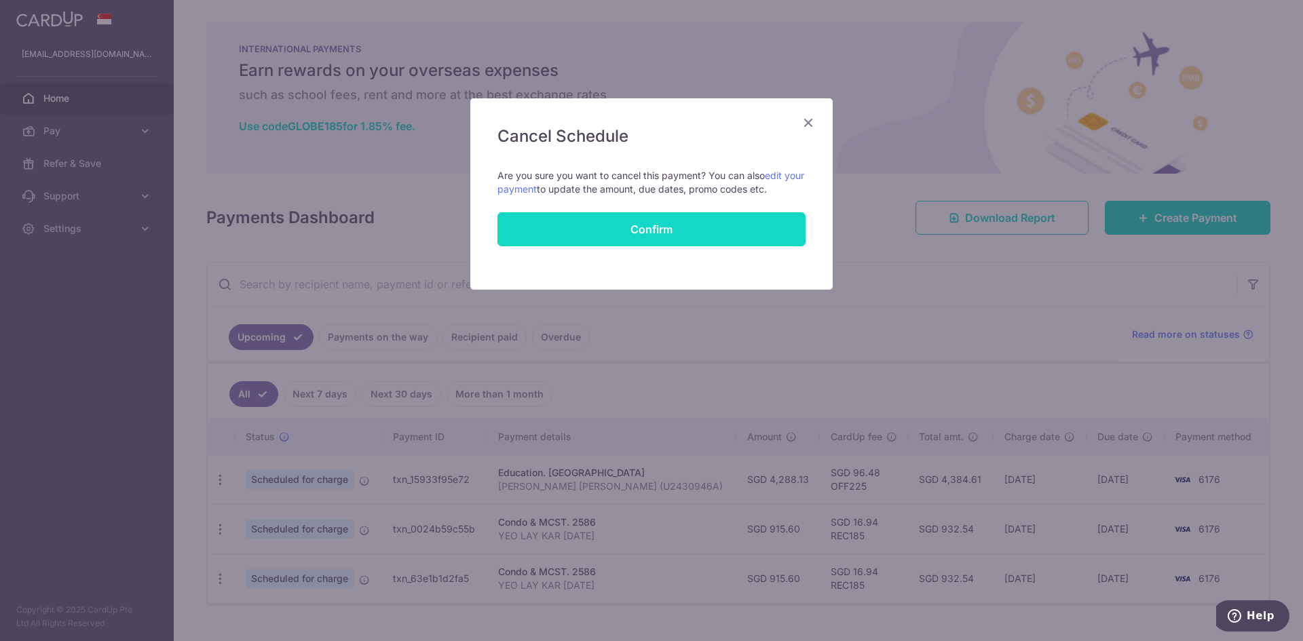 This screenshot has height=641, width=1303. I want to click on h5: Cancel Schedule, so click(651, 136).